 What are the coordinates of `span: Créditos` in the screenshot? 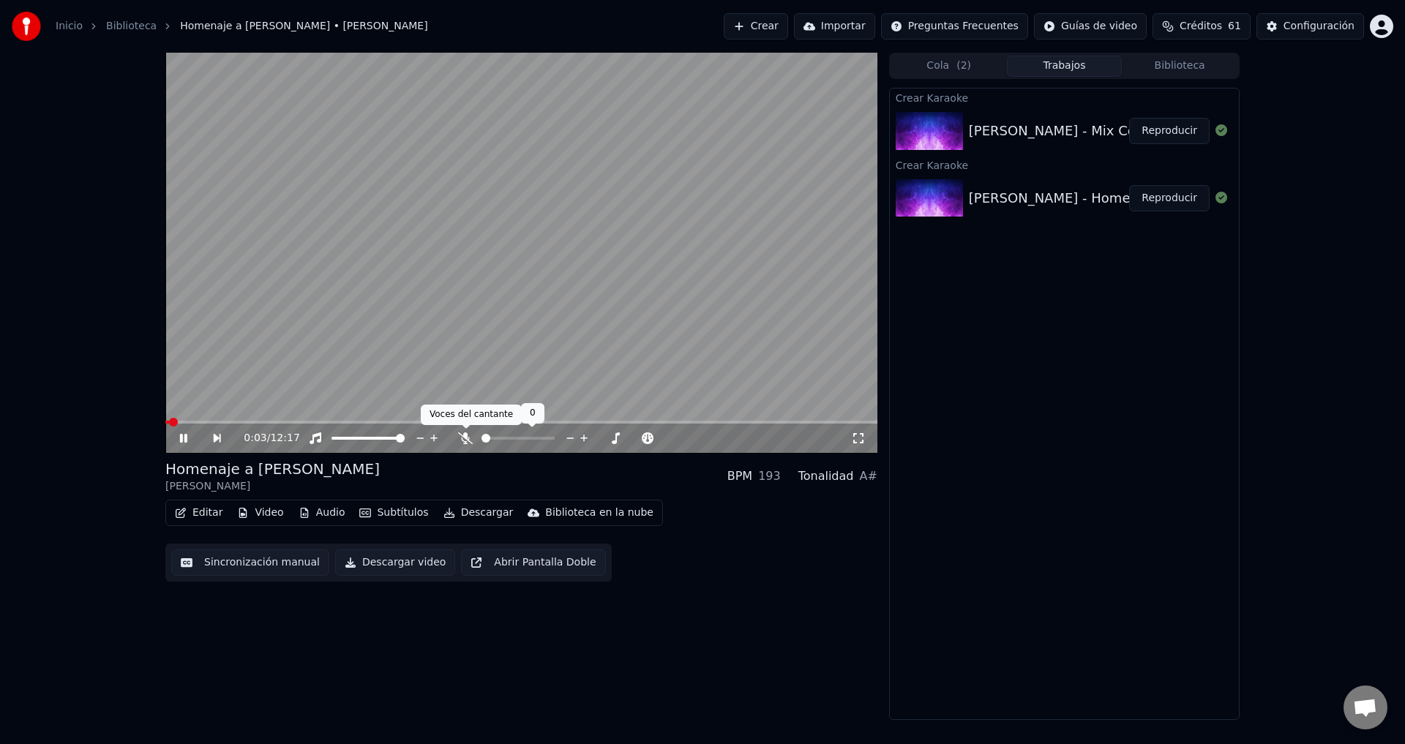 It's located at (1201, 26).